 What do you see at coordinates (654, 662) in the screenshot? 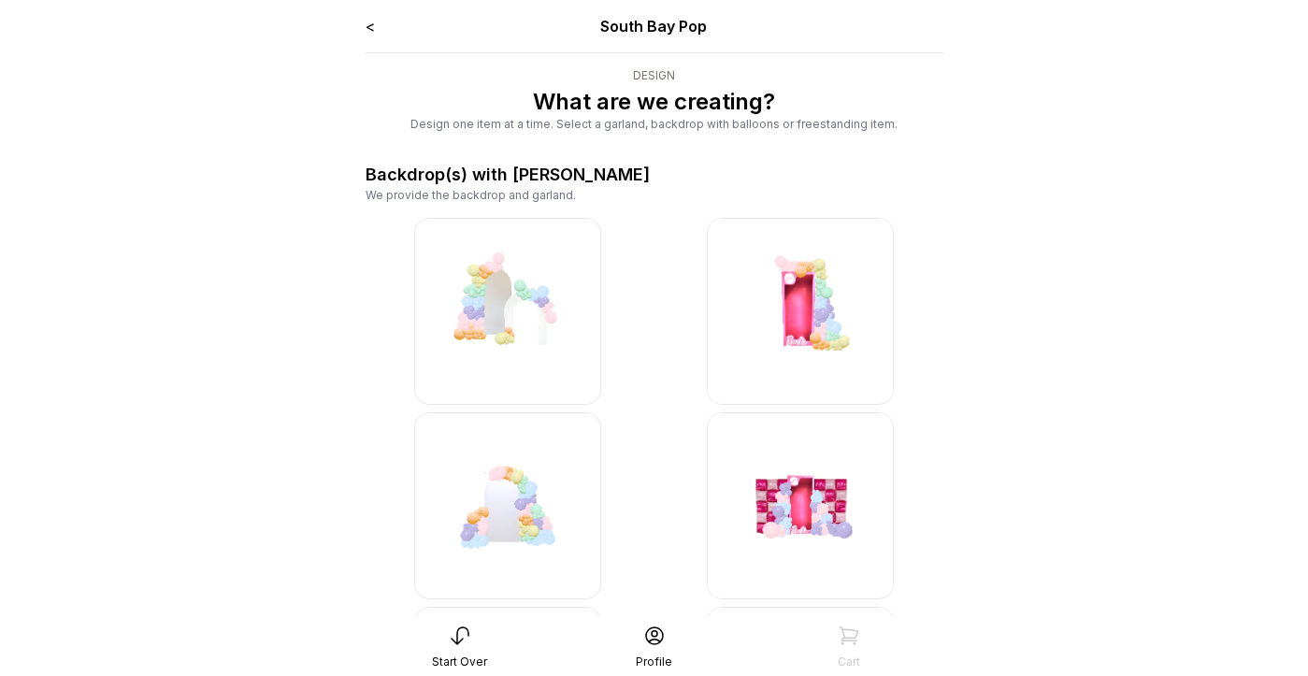
I see `div: Profile` at bounding box center [654, 662].